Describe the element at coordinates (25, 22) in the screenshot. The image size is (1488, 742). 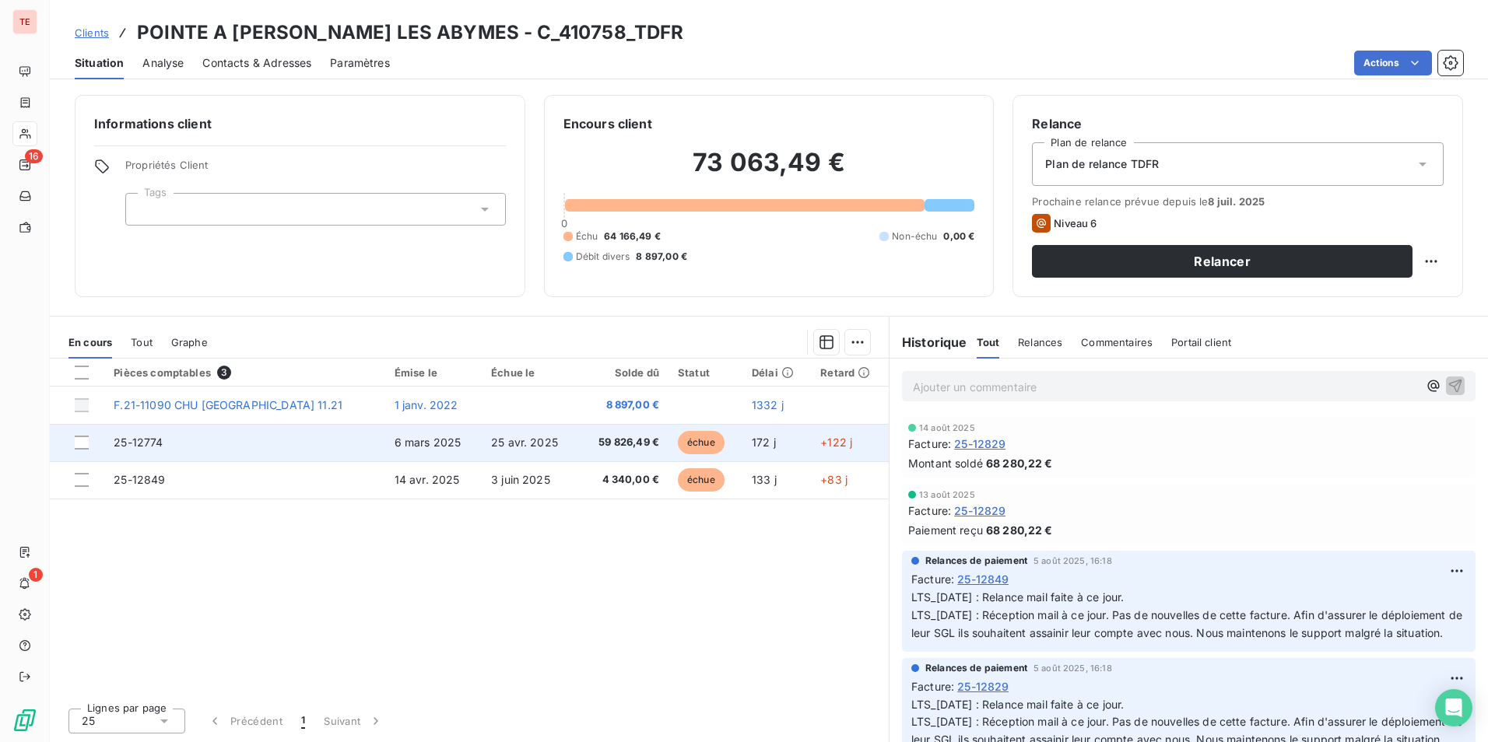
I see `div: TE` at that location.